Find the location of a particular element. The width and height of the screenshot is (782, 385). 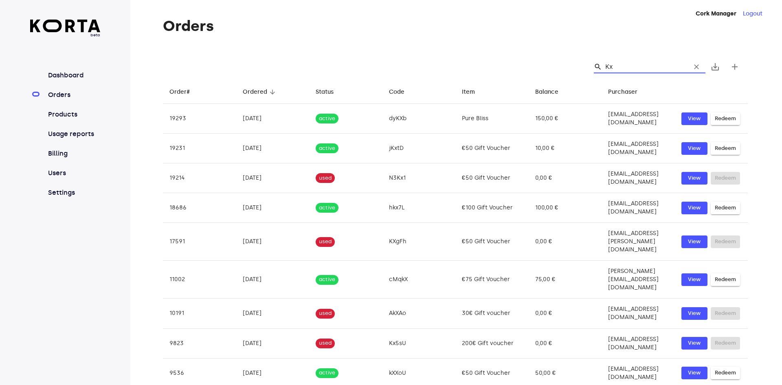

td: hkx7L is located at coordinates (419, 208).